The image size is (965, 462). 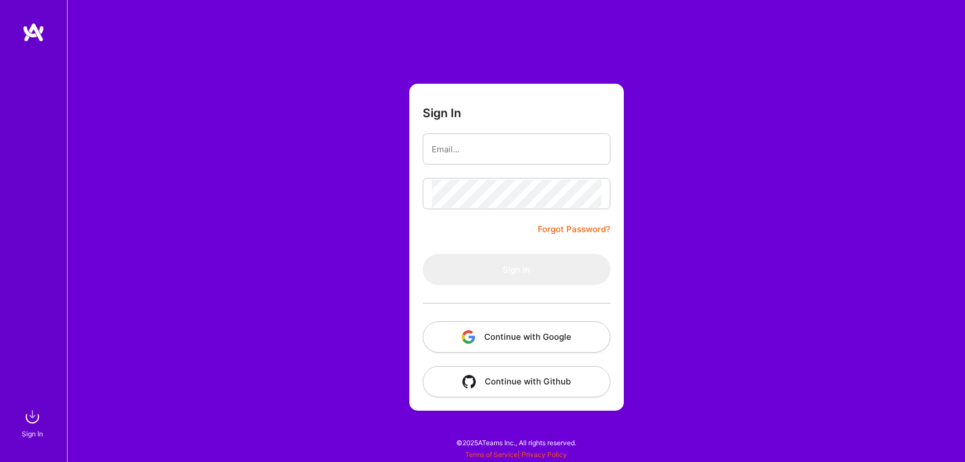 I want to click on a: Privacy Policy, so click(x=544, y=454).